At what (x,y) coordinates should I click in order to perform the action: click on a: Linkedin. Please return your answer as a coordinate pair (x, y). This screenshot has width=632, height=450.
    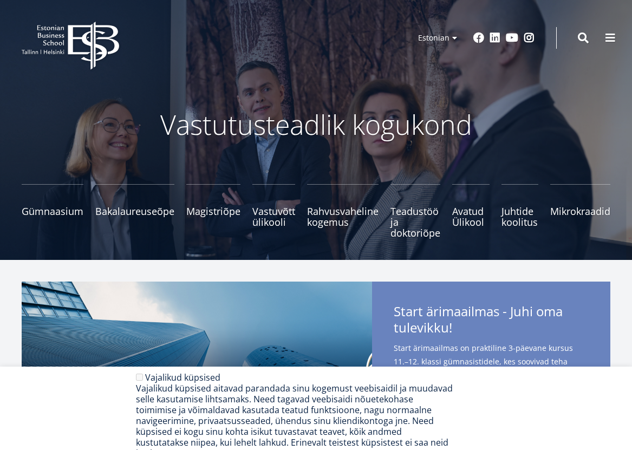
    Looking at the image, I should click on (495, 38).